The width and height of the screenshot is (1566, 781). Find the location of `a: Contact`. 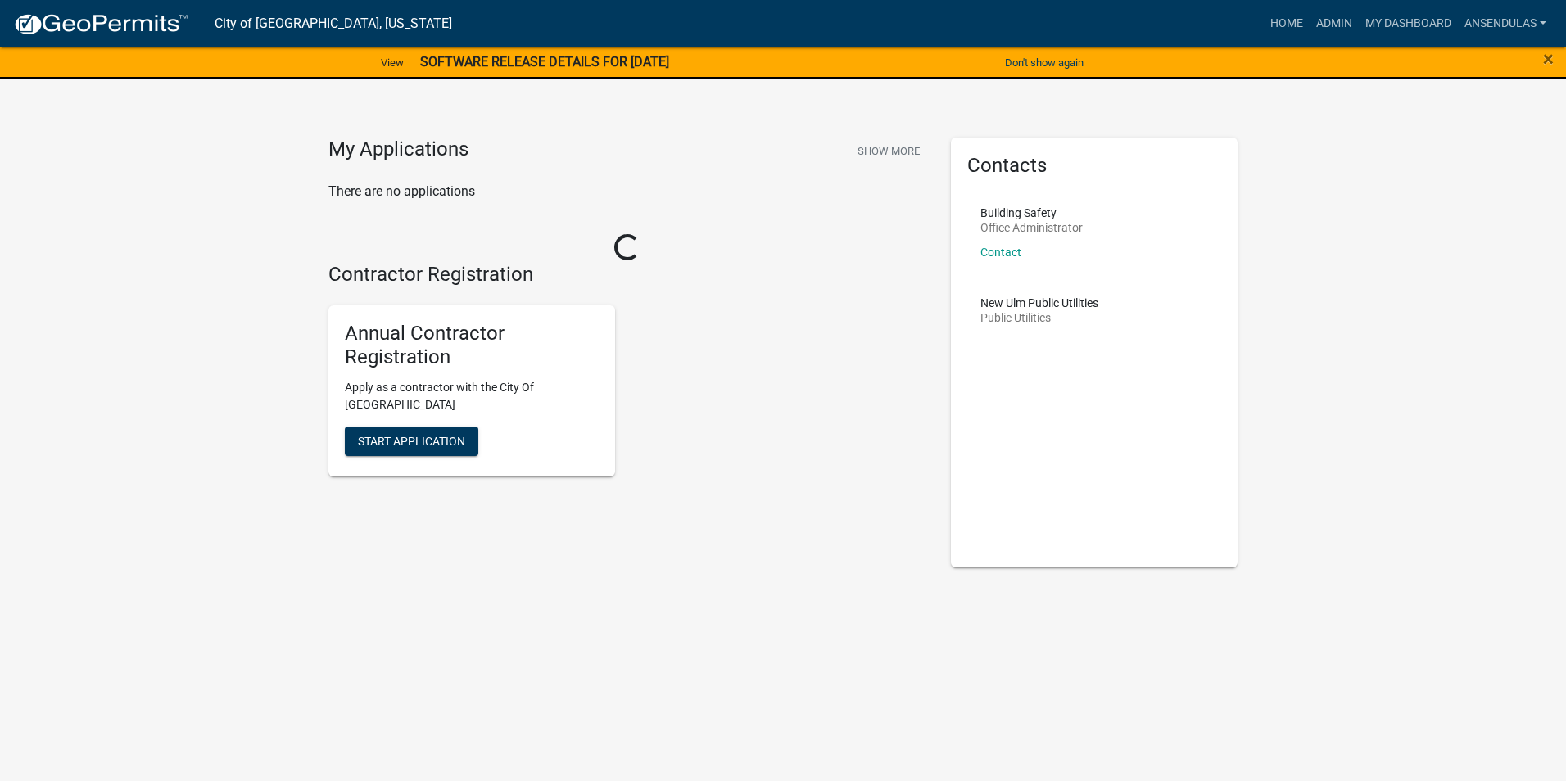

a: Contact is located at coordinates (1001, 252).